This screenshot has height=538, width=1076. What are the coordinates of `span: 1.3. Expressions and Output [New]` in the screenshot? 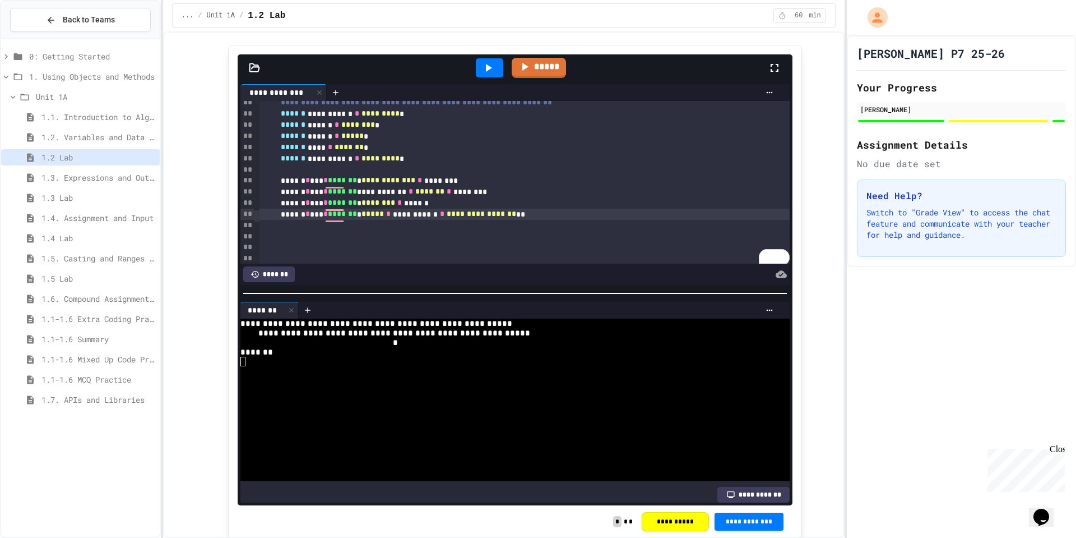 It's located at (98, 177).